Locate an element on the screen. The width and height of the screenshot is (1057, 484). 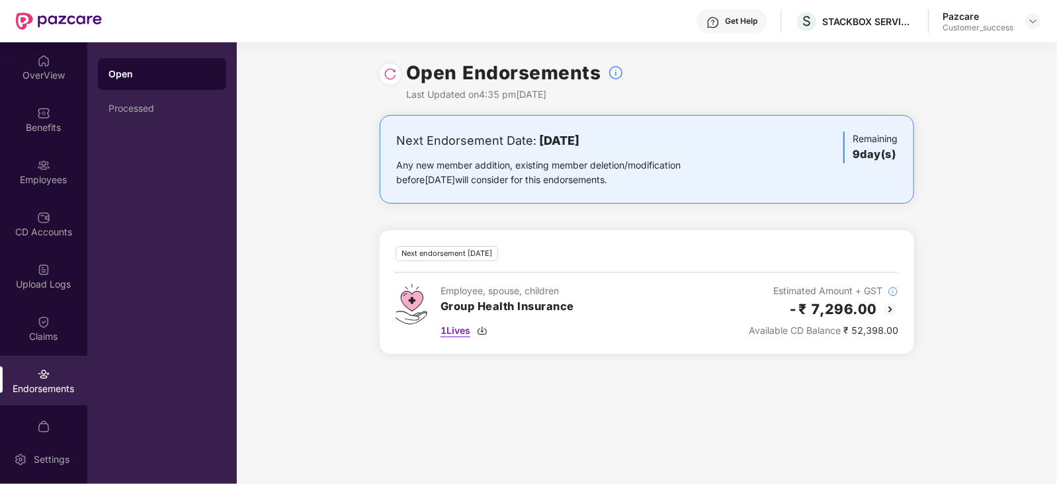
div: Open is located at coordinates (162, 74).